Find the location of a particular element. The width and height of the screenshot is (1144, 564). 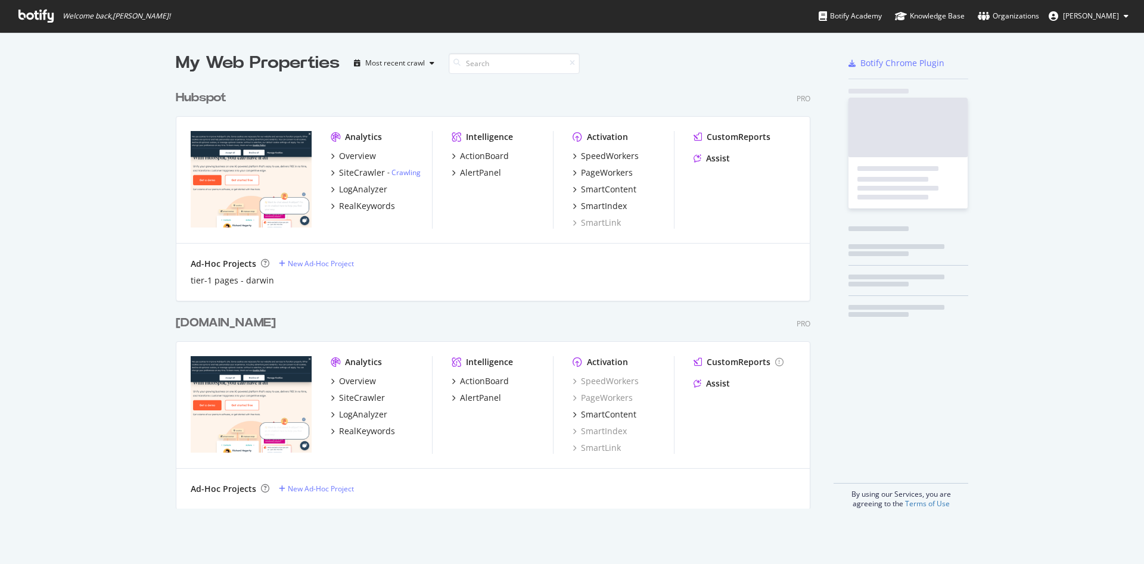

a: tier-1 pages - darwin is located at coordinates (232, 281).